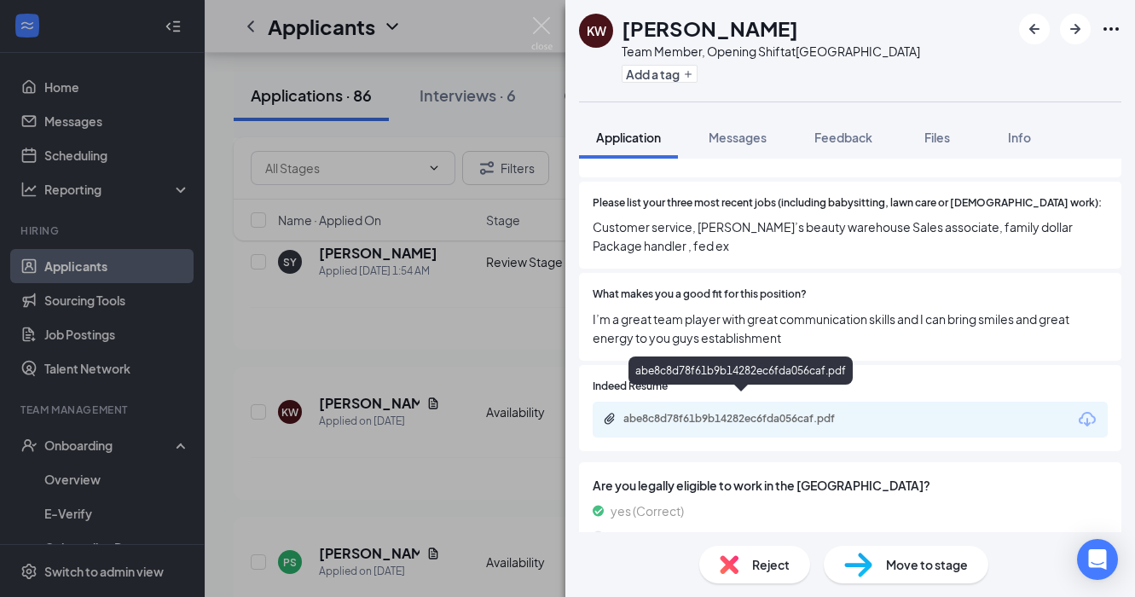 This screenshot has height=597, width=1135. I want to click on button: ArrowRight, so click(1076, 29).